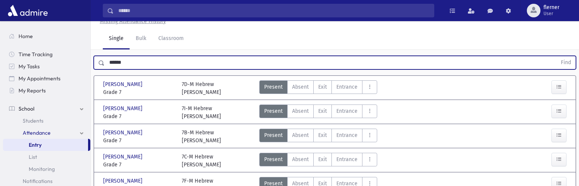  What do you see at coordinates (45, 145) in the screenshot?
I see `a: Entry` at bounding box center [45, 145].